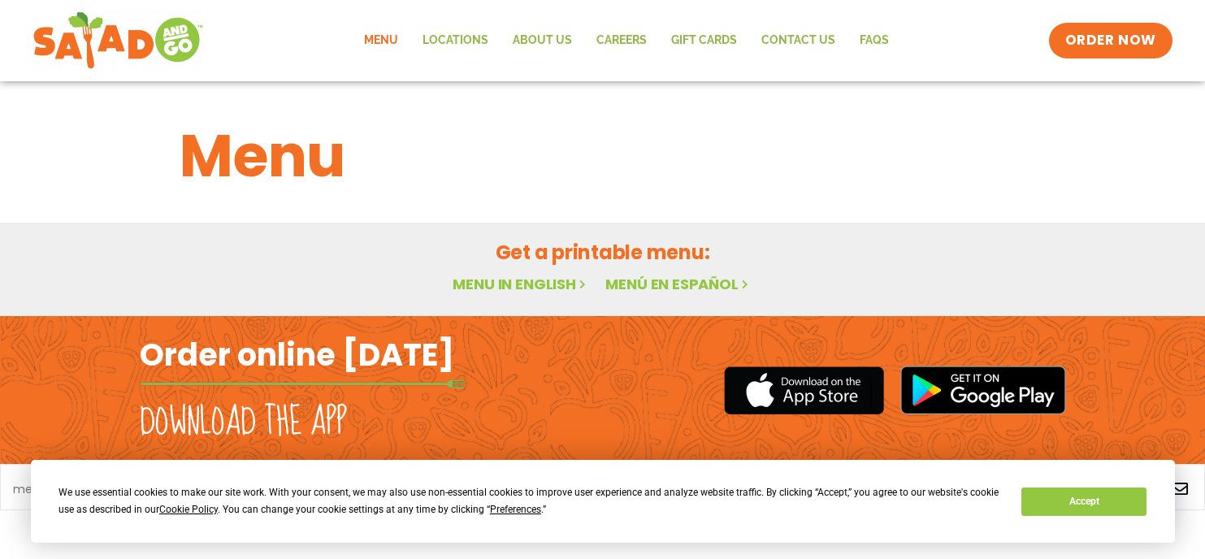  Describe the element at coordinates (118, 41) in the screenshot. I see `img: new-SAG-logo-768×292` at that location.